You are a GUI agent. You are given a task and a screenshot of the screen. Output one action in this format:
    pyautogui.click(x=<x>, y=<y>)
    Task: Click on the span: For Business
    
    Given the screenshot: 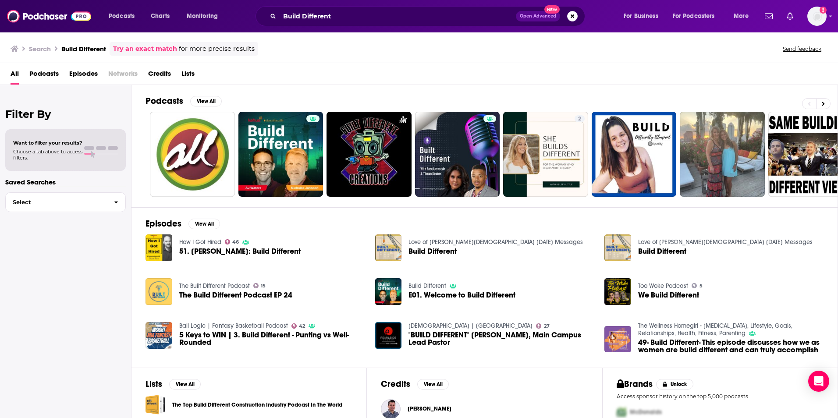 What is the action you would take?
    pyautogui.click(x=641, y=16)
    